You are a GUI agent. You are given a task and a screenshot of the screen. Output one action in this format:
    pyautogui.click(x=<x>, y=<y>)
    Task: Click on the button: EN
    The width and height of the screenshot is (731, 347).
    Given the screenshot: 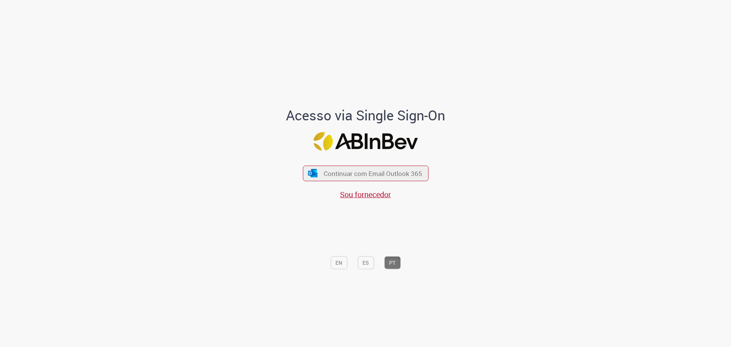 What is the action you would take?
    pyautogui.click(x=339, y=262)
    